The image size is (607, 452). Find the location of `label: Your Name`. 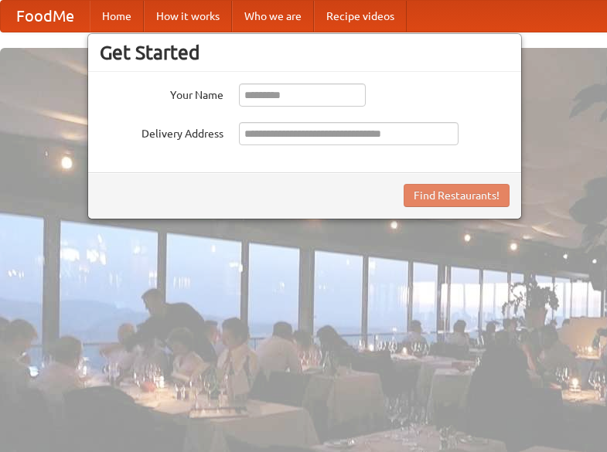

label: Your Name is located at coordinates (162, 93).